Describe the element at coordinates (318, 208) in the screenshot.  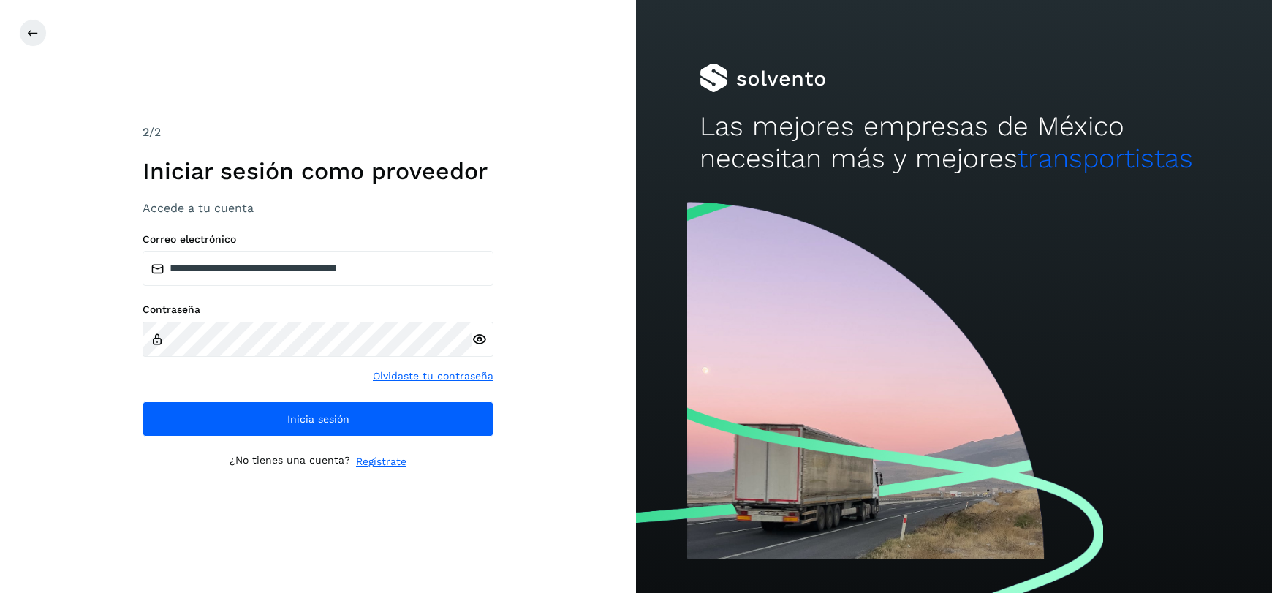
I see `h3: Accede a tu cuenta` at that location.